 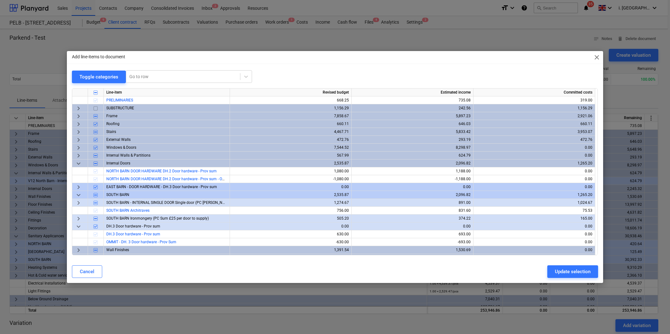 What do you see at coordinates (412, 203) in the screenshot?
I see `div: 891.00` at bounding box center [412, 203].